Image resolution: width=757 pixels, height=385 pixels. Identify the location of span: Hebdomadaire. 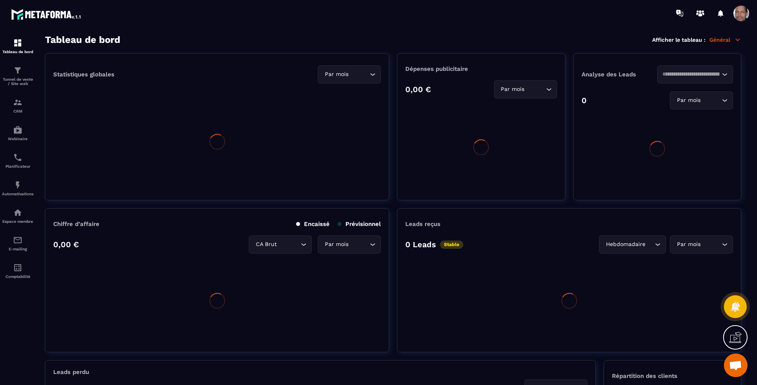
(625, 245).